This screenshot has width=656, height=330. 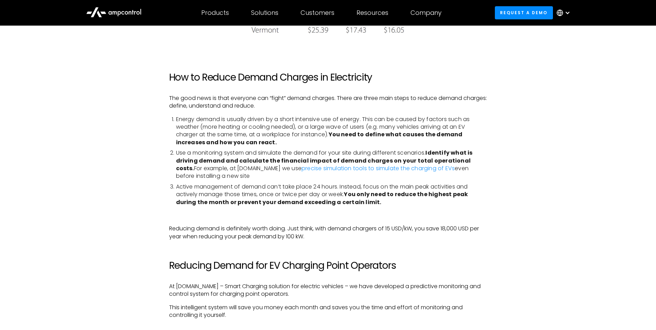 What do you see at coordinates (328, 266) in the screenshot?
I see `h2: Reducing Demand for EV Charging Point Operators` at bounding box center [328, 266].